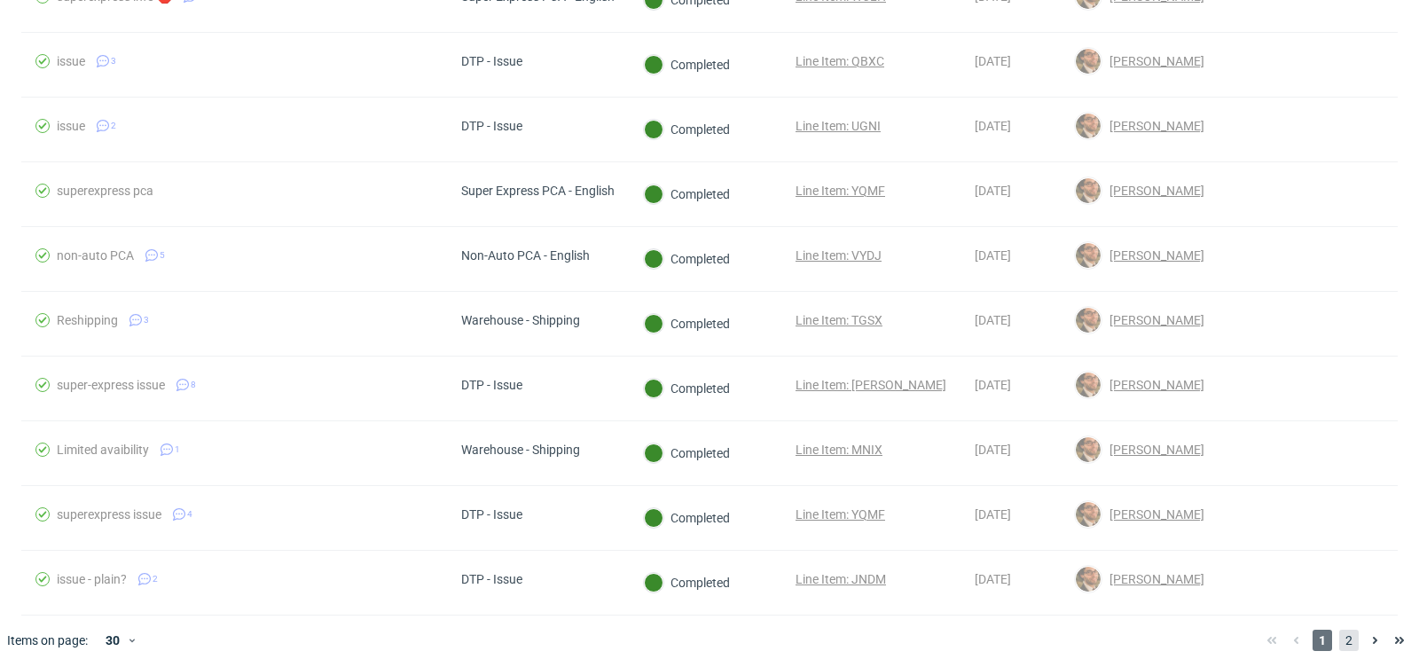 The width and height of the screenshot is (1419, 659). I want to click on div: superexpress pca, so click(105, 191).